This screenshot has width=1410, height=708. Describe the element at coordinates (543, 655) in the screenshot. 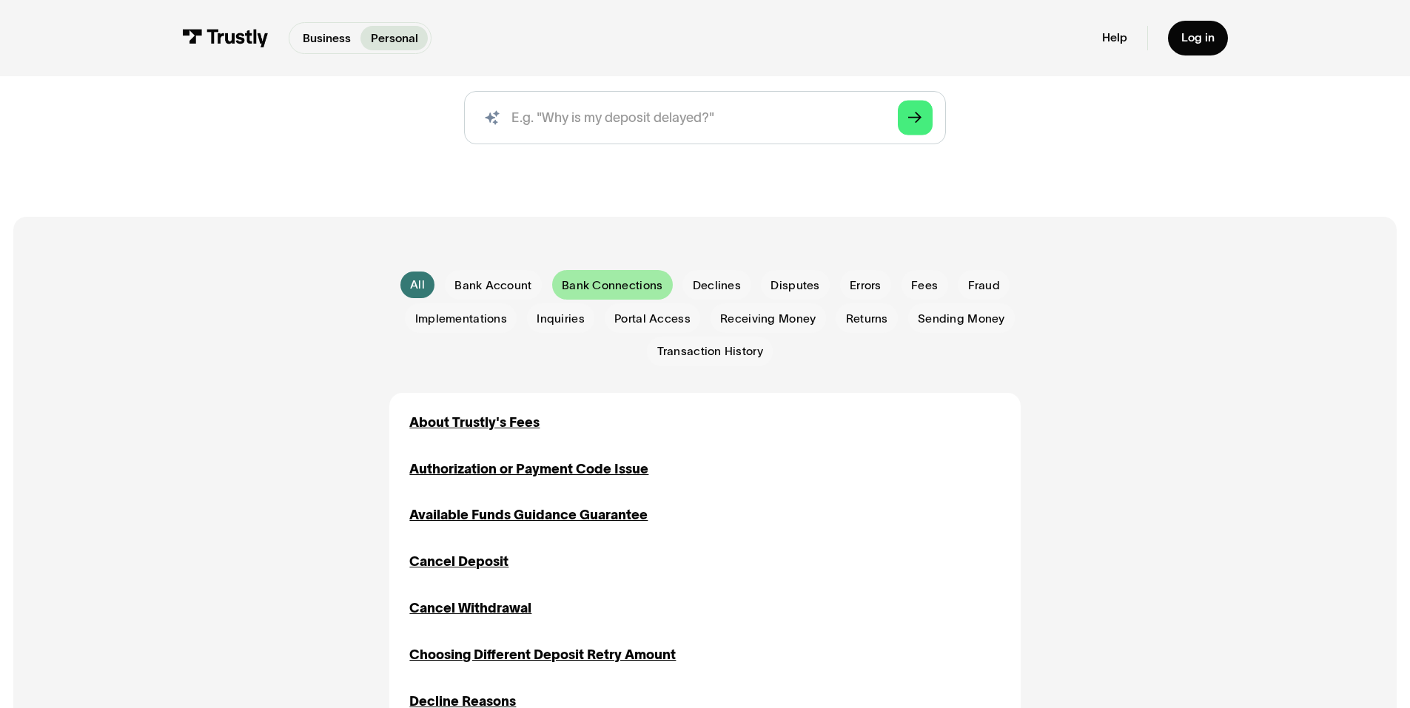

I see `div: Choosing Different Deposit Retry Amount` at that location.